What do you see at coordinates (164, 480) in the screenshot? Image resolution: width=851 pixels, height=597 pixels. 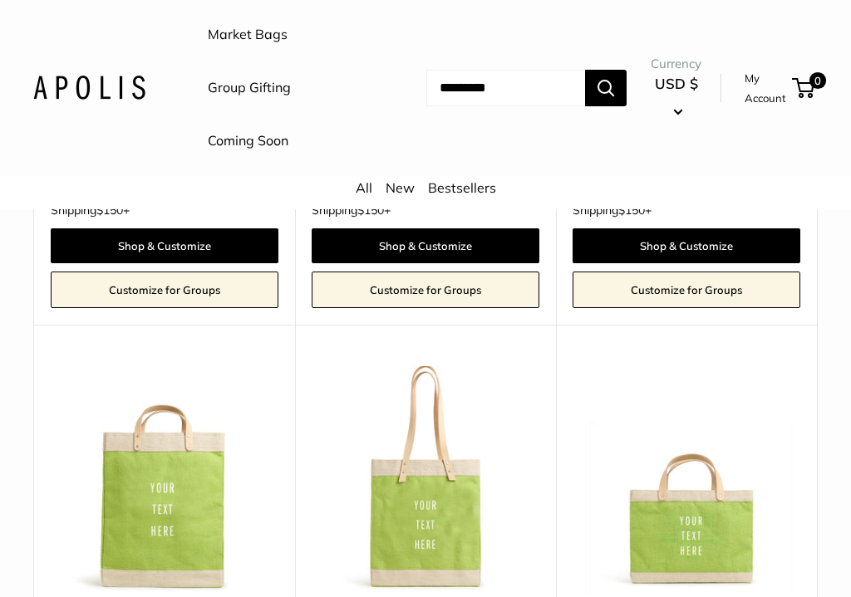 I see `img: Market Bag in Chartreuse` at bounding box center [164, 480].